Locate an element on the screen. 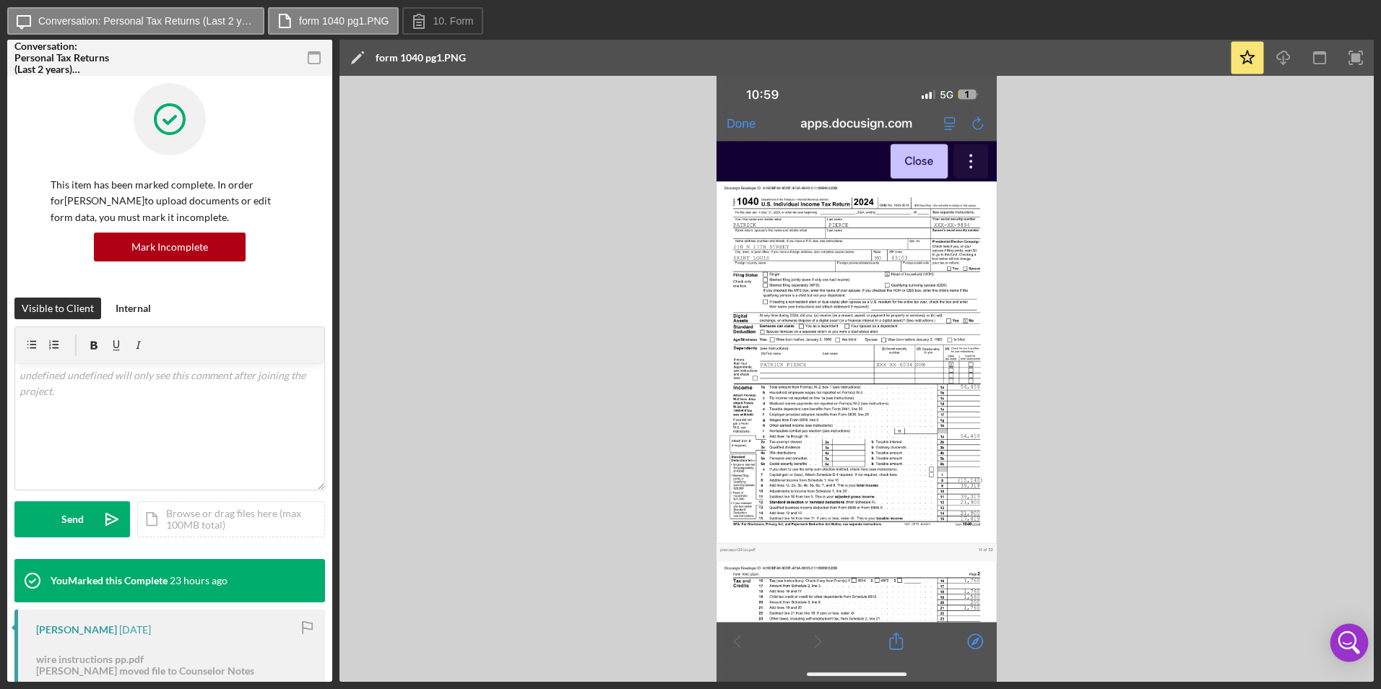 The width and height of the screenshot is (1381, 689). label: form 1040 pg1.PNG is located at coordinates (344, 21).